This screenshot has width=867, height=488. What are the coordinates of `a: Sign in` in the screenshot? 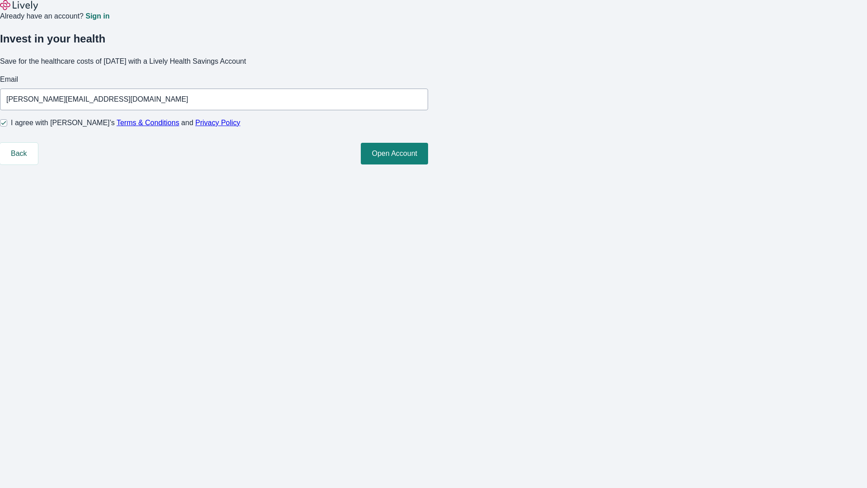 It's located at (97, 16).